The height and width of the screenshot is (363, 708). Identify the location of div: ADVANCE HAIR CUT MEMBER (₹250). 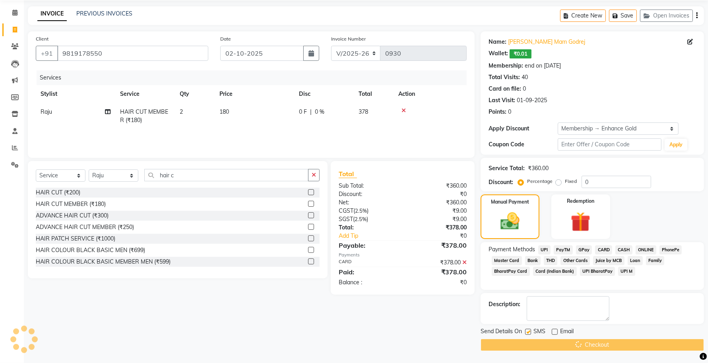
(85, 227).